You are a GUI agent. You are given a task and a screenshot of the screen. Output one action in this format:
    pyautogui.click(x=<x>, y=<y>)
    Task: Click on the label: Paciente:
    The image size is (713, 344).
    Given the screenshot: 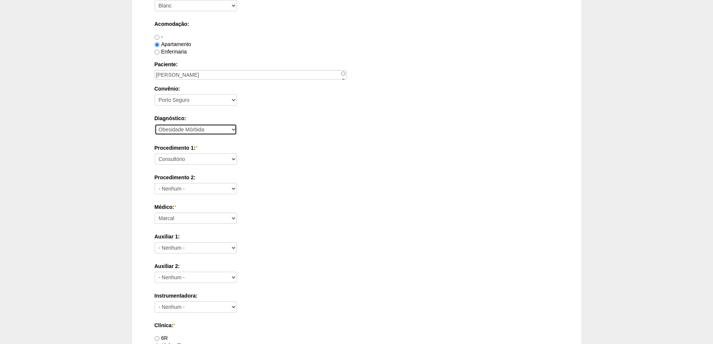 What is the action you would take?
    pyautogui.click(x=357, y=64)
    